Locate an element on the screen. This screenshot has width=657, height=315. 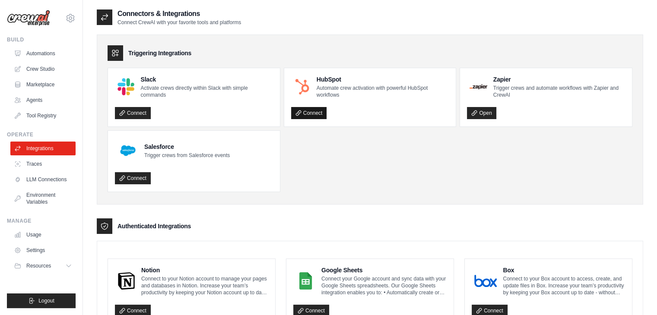
a: Environment Variables is located at coordinates (43, 199).